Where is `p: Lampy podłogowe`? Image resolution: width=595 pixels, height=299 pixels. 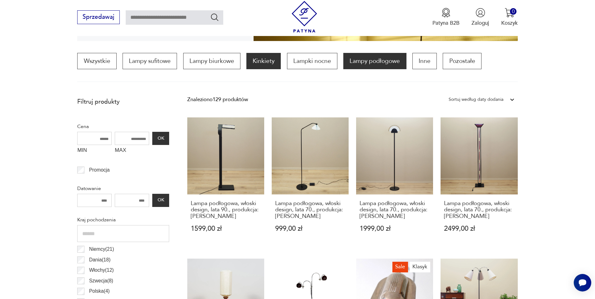 p: Lampy podłogowe is located at coordinates (375, 61).